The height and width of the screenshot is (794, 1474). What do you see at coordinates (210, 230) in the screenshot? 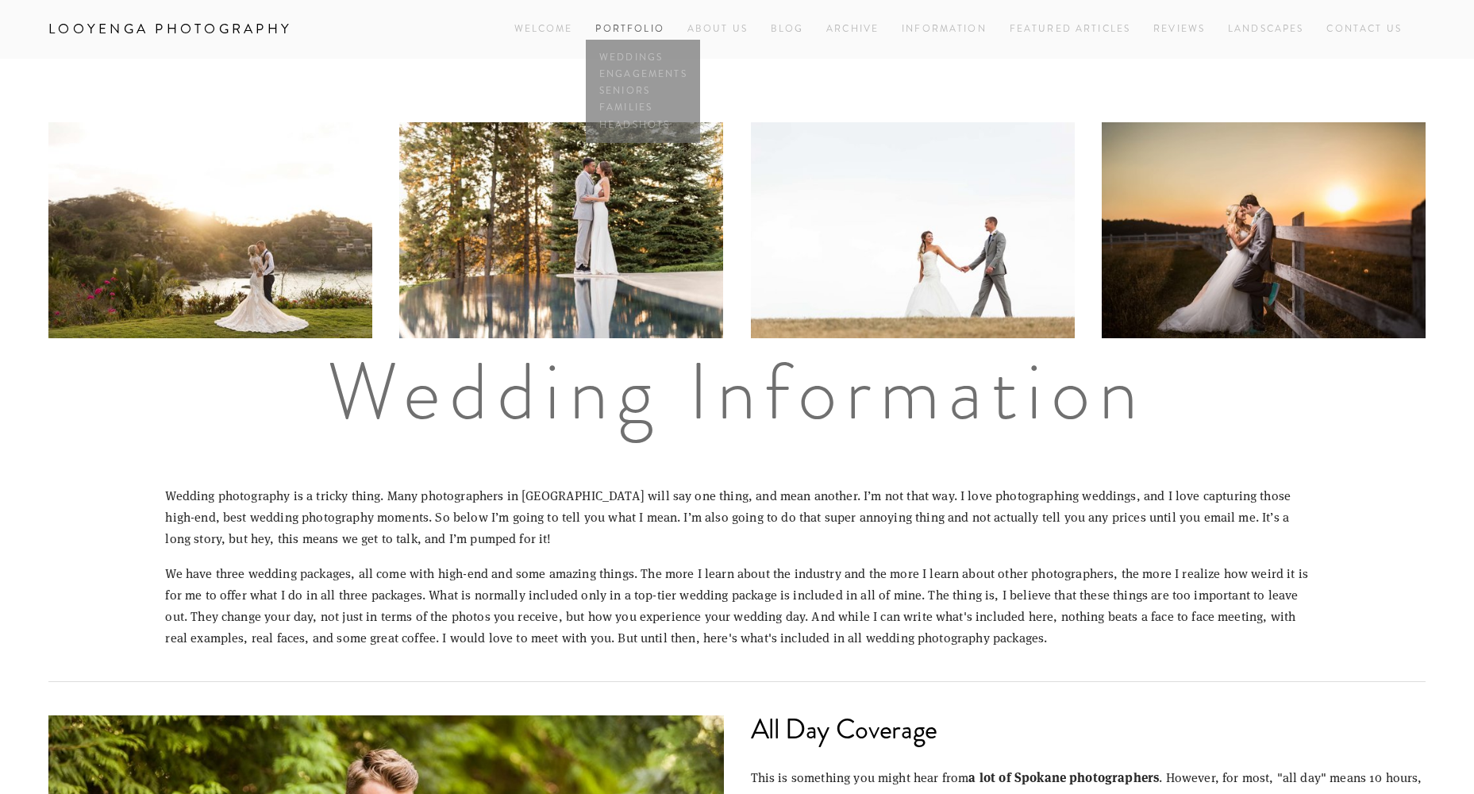
I see `img: Destination Wedding Photographers` at bounding box center [210, 230].